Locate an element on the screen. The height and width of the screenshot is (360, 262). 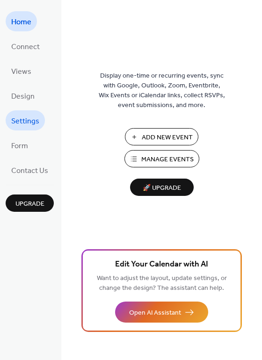
span: Want to adjust the layout, update settings, or change the design? The assistant can help. is located at coordinates (162, 283).